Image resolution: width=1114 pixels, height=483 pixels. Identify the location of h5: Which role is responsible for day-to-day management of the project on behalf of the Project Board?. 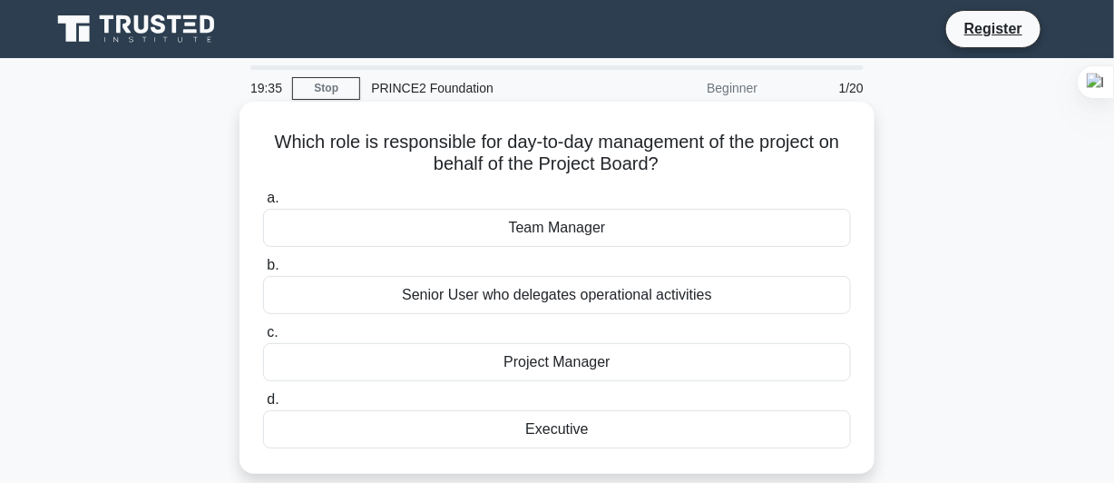
(557, 153).